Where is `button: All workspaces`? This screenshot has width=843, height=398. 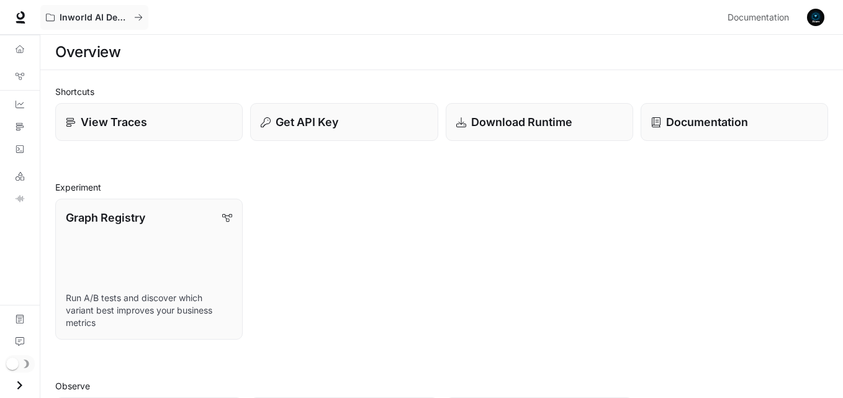
button: All workspaces is located at coordinates (94, 17).